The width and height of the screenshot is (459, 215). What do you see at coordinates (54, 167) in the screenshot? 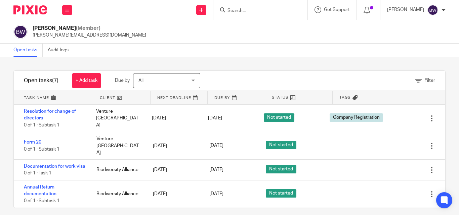
I see `a: Documentation for work visa` at bounding box center [54, 167].